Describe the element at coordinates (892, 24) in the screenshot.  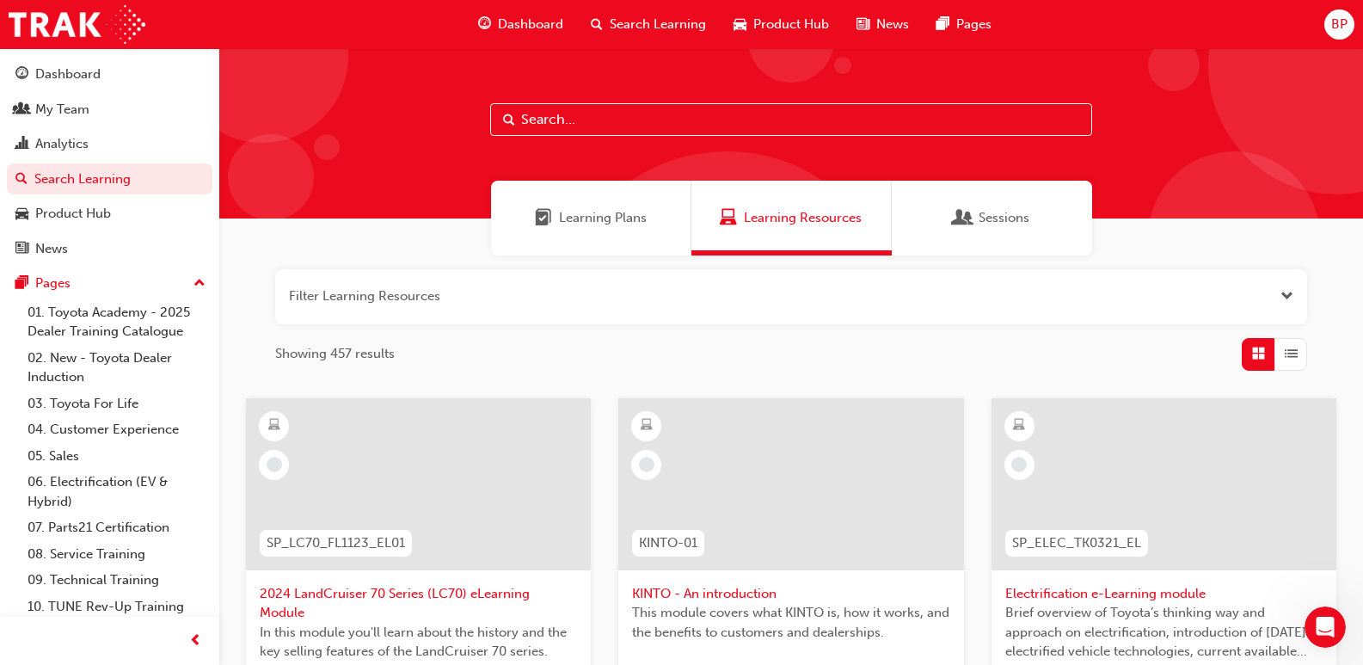
I see `span: News` at that location.